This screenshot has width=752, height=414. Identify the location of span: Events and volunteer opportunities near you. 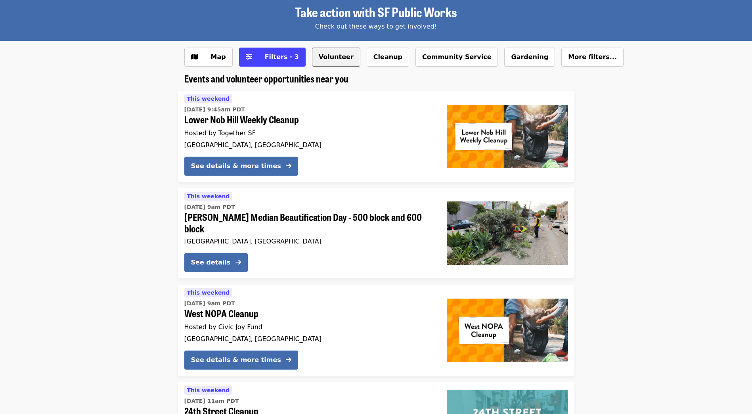
(266, 78).